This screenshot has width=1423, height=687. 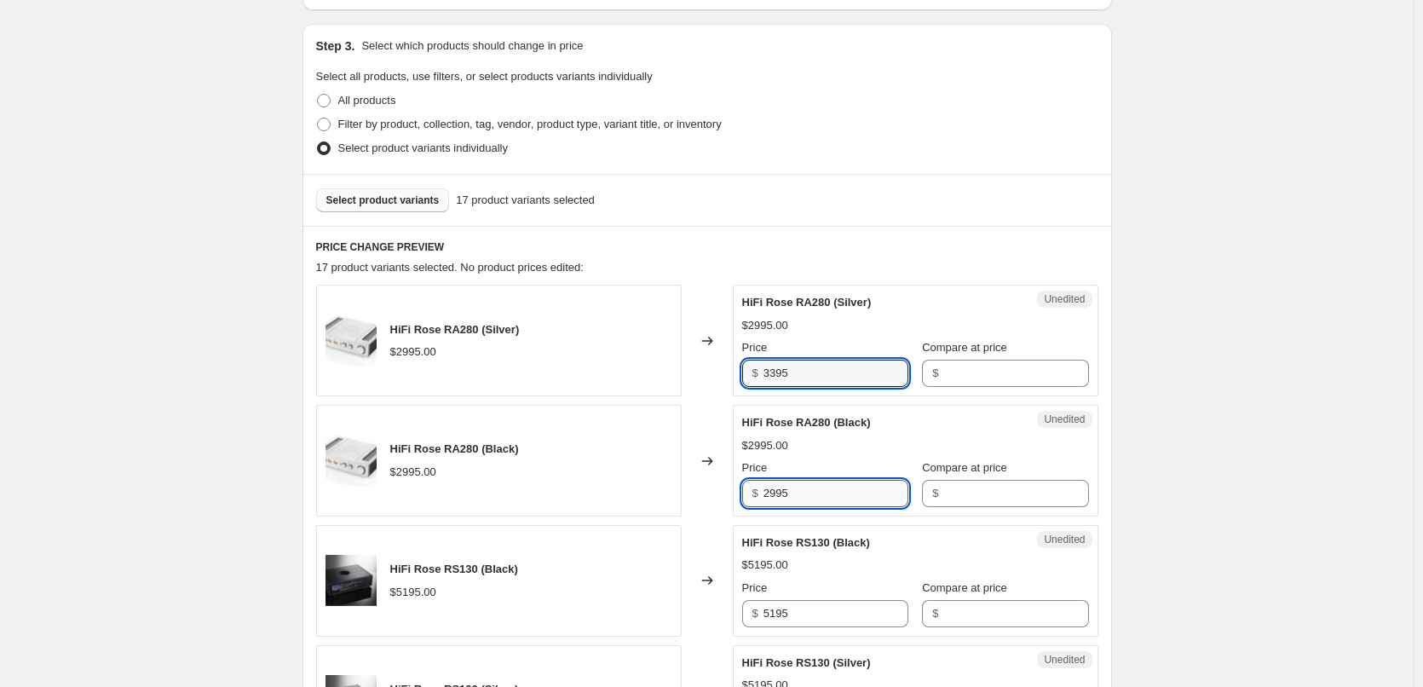 What do you see at coordinates (383, 200) in the screenshot?
I see `span: Select product variants` at bounding box center [383, 200].